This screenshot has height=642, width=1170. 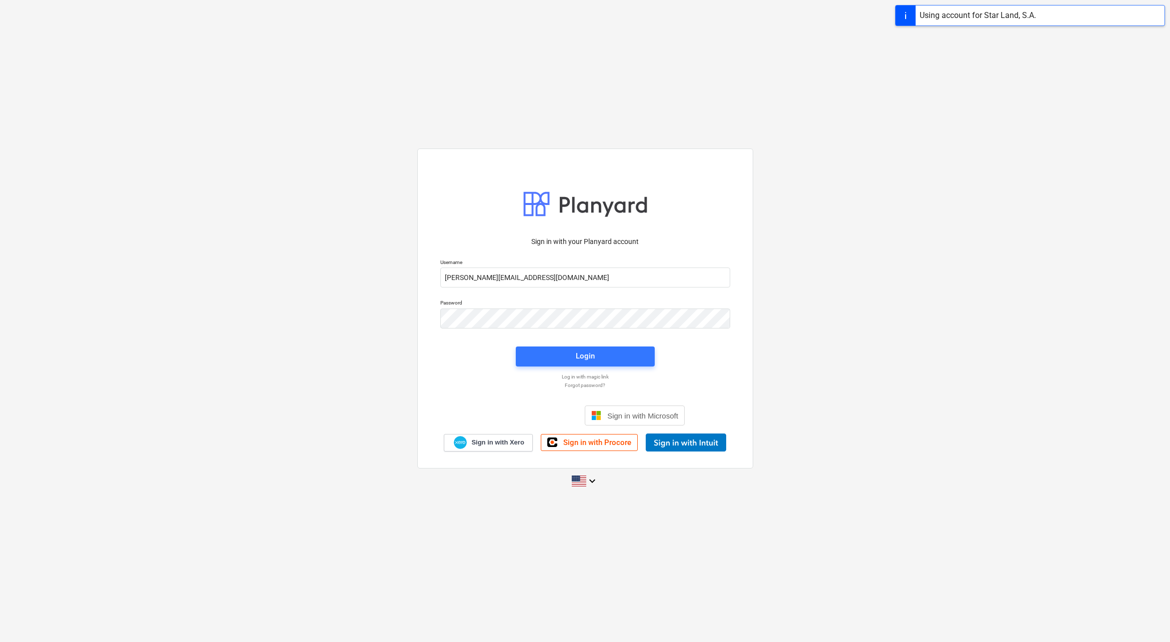 I want to click on a: Sign in with Procore, so click(x=589, y=442).